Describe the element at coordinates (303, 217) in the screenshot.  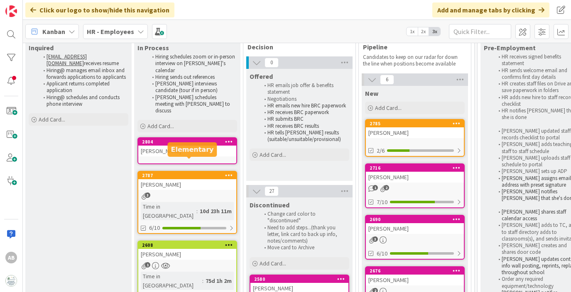
I see `li: Change card color to "discontinued"` at that location.